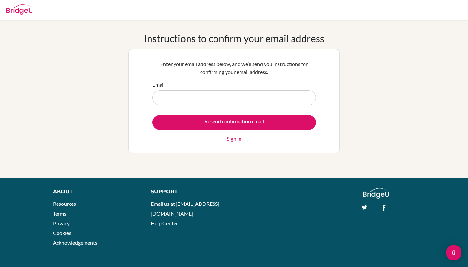 This screenshot has width=468, height=267. I want to click on label: Email, so click(159, 85).